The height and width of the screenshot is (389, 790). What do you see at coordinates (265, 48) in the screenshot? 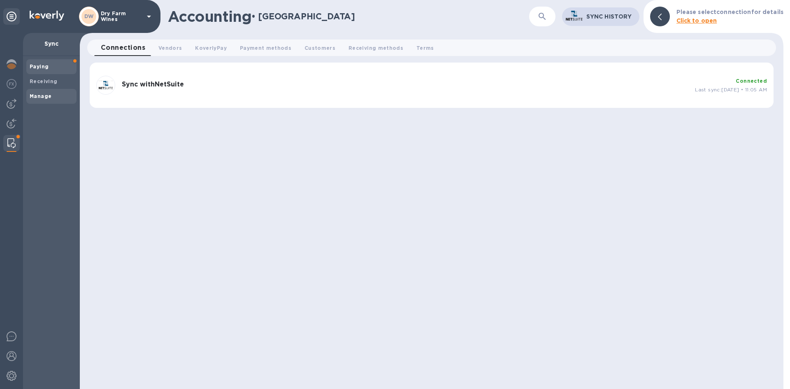
I see `span: Payment methods` at bounding box center [265, 48].